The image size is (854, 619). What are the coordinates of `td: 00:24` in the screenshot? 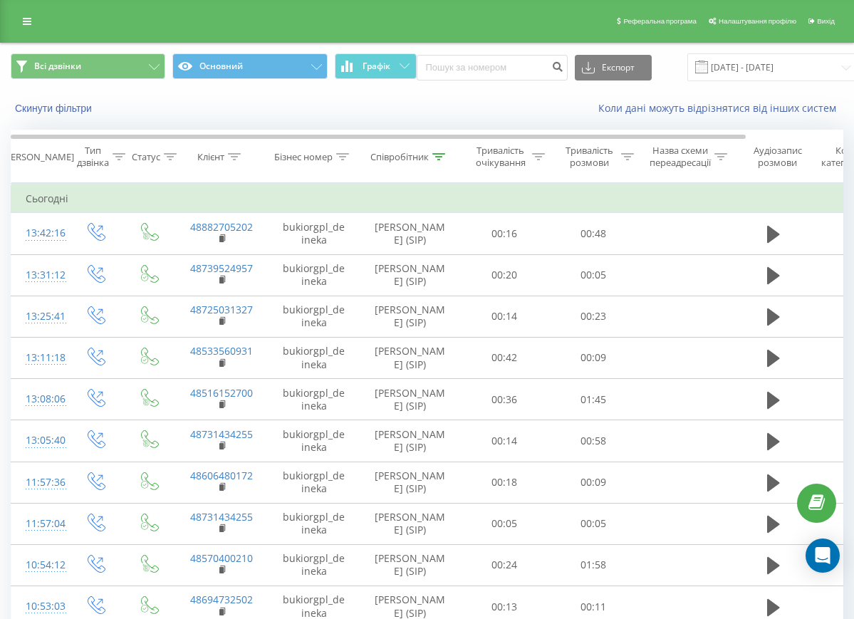 It's located at (504, 565).